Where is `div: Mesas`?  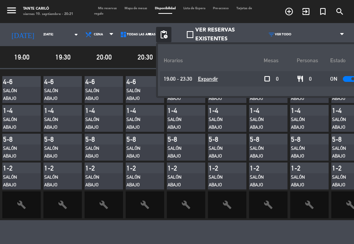 div: Mesas is located at coordinates (281, 60).